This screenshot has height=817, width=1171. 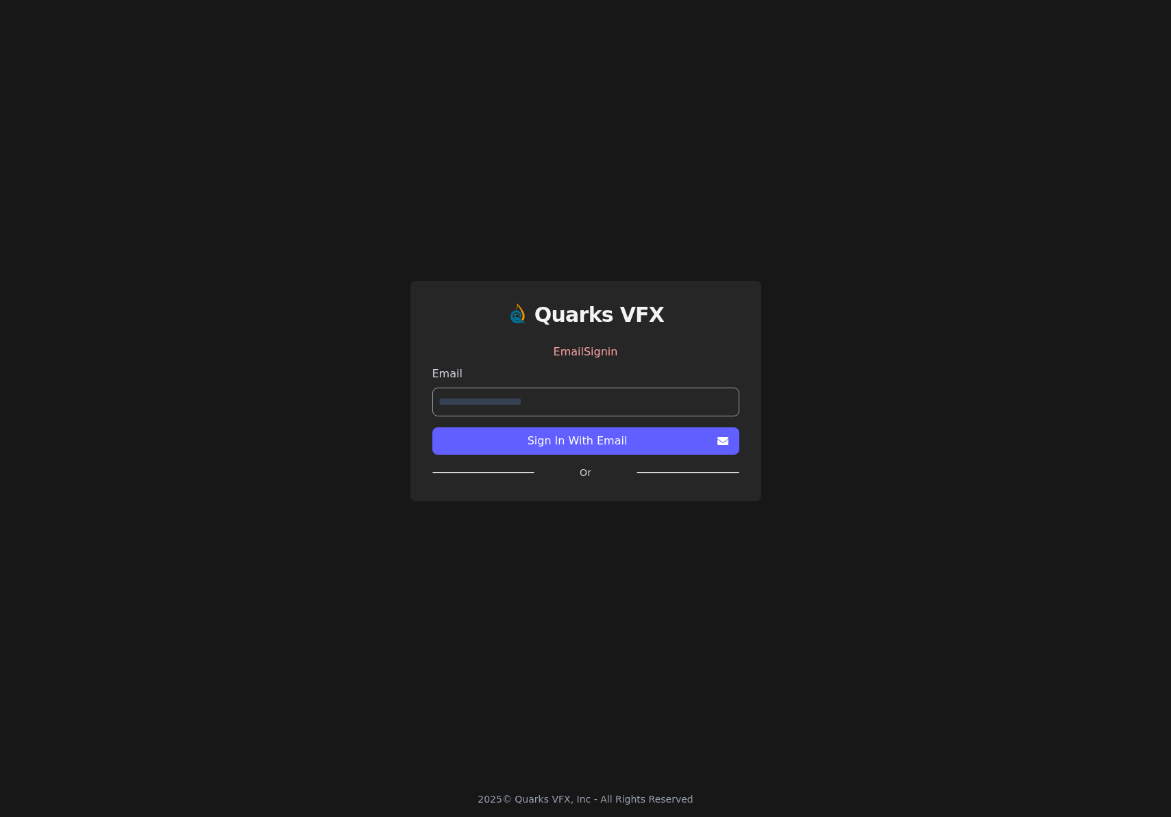 What do you see at coordinates (586, 374) in the screenshot?
I see `label: Email` at bounding box center [586, 374].